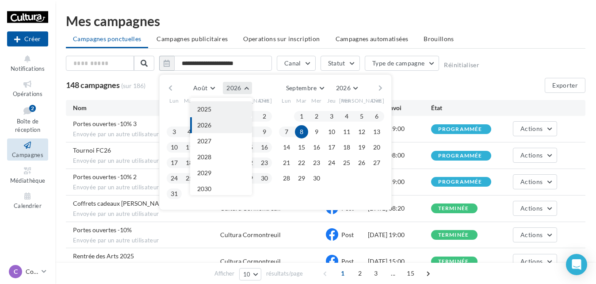 This screenshot has height=284, width=596. I want to click on span: résultats/page, so click(284, 273).